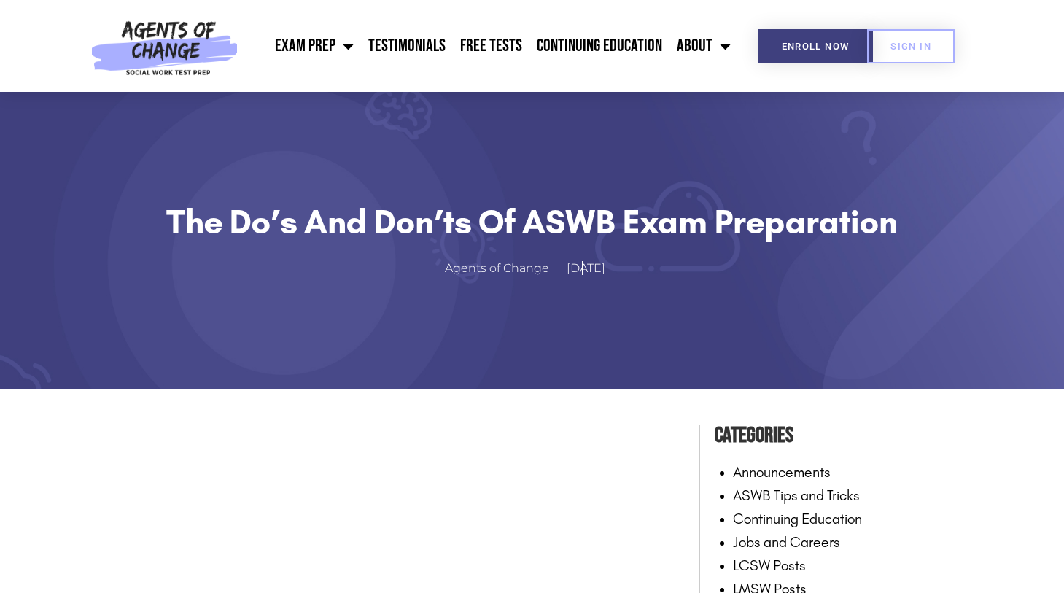 The width and height of the screenshot is (1064, 593). What do you see at coordinates (815, 46) in the screenshot?
I see `a: Enroll Now` at bounding box center [815, 46].